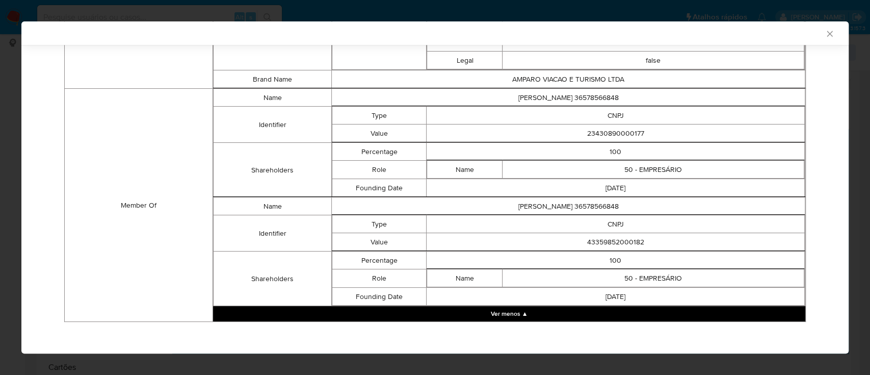 The width and height of the screenshot is (870, 375). I want to click on td: Member Of, so click(139, 205).